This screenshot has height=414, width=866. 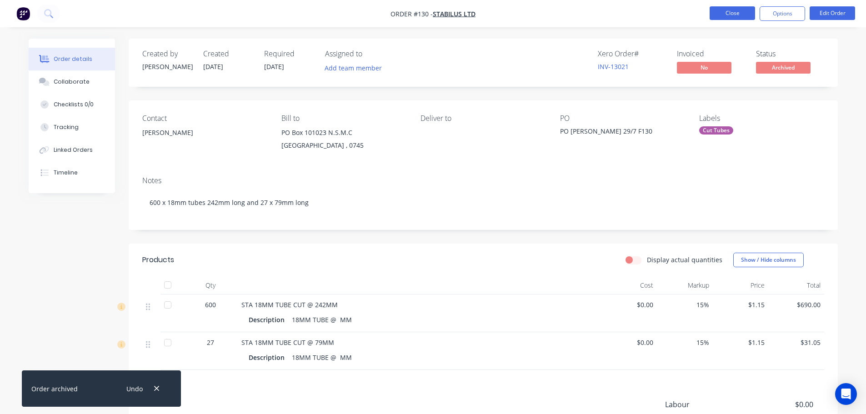 What do you see at coordinates (796, 286) in the screenshot?
I see `div: Total` at bounding box center [796, 286].